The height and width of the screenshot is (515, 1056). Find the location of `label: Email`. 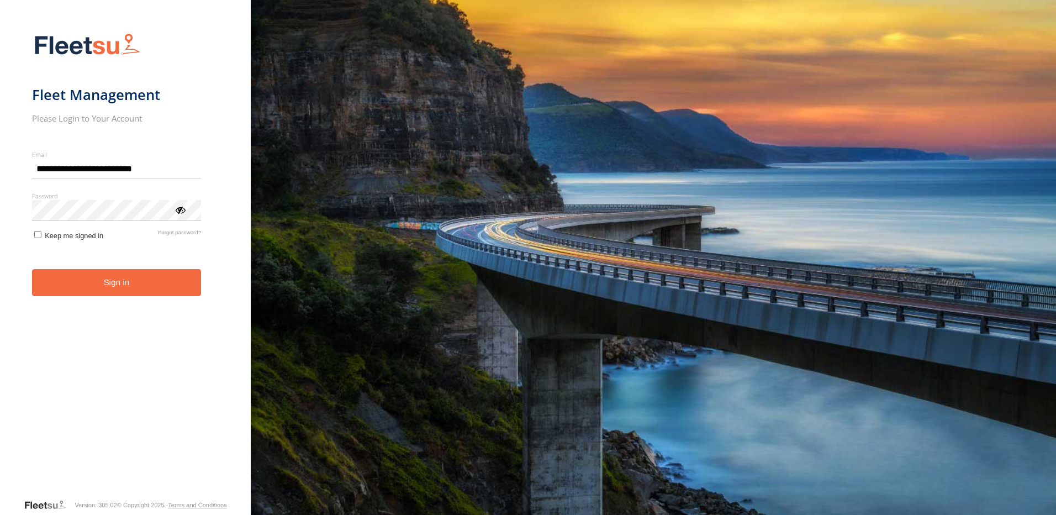

label: Email is located at coordinates (117, 154).